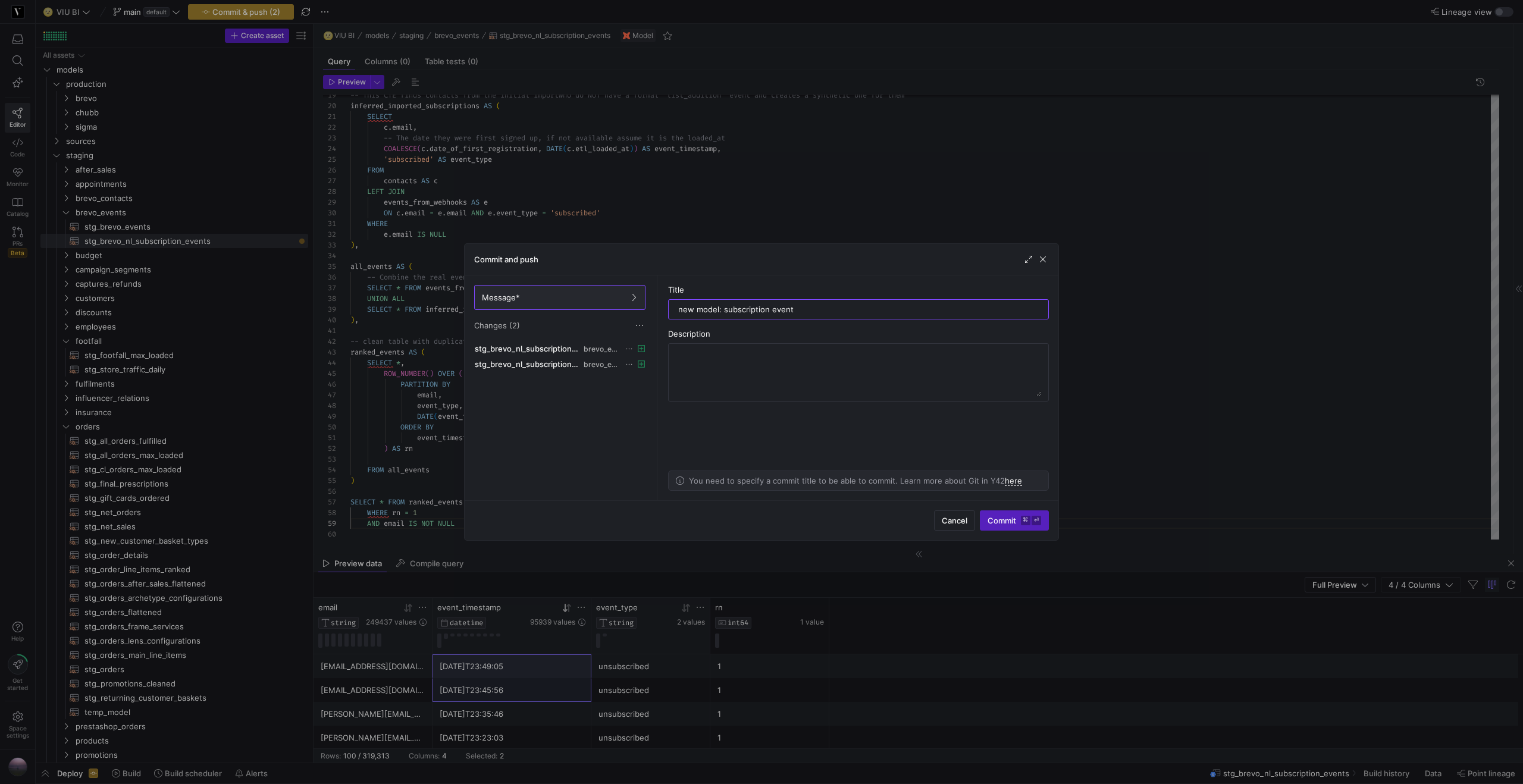 The height and width of the screenshot is (784, 1523). I want to click on span: Cancel, so click(954, 520).